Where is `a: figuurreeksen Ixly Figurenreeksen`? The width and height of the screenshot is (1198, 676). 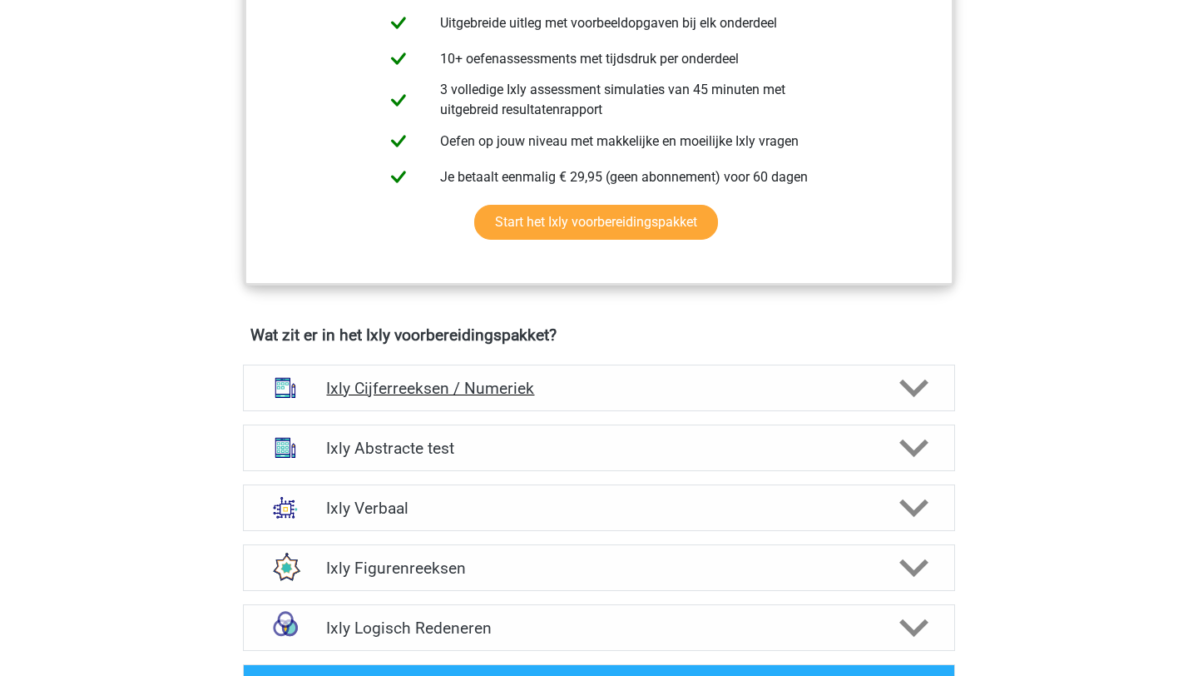
a: figuurreeksen Ixly Figurenreeksen is located at coordinates (599, 568).